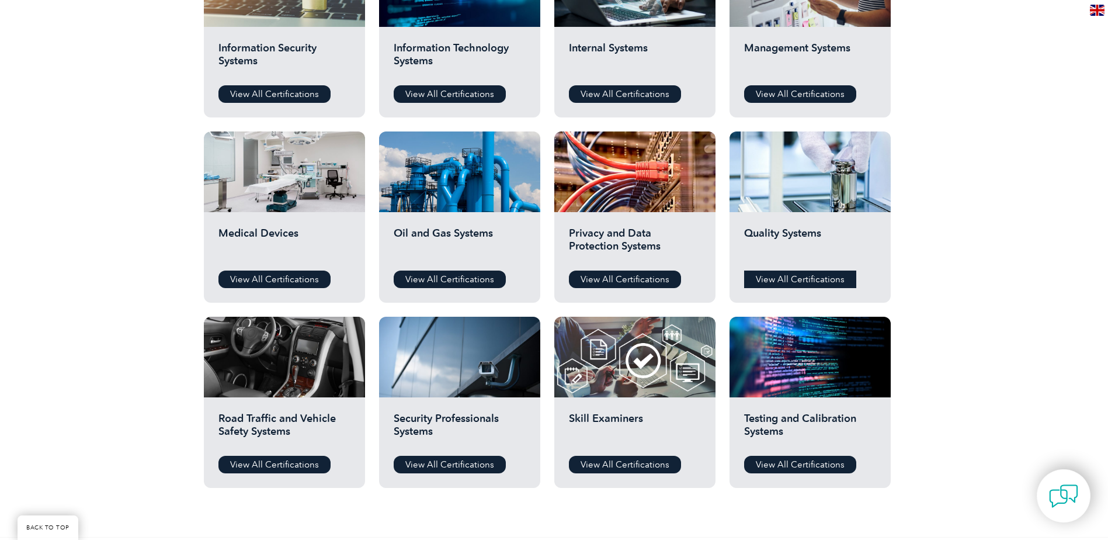 The width and height of the screenshot is (1108, 540). What do you see at coordinates (460, 59) in the screenshot?
I see `h2: Information Technology Systems` at bounding box center [460, 59].